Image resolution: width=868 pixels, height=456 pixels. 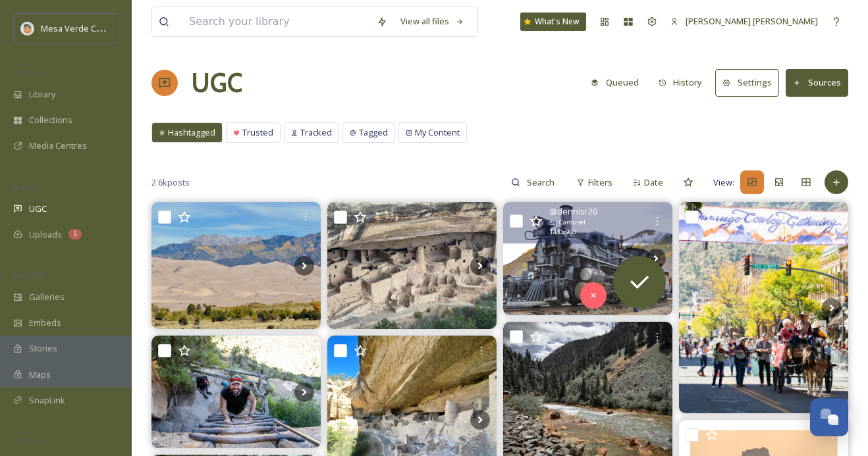 What do you see at coordinates (75, 234) in the screenshot?
I see `div: 1` at bounding box center [75, 234].